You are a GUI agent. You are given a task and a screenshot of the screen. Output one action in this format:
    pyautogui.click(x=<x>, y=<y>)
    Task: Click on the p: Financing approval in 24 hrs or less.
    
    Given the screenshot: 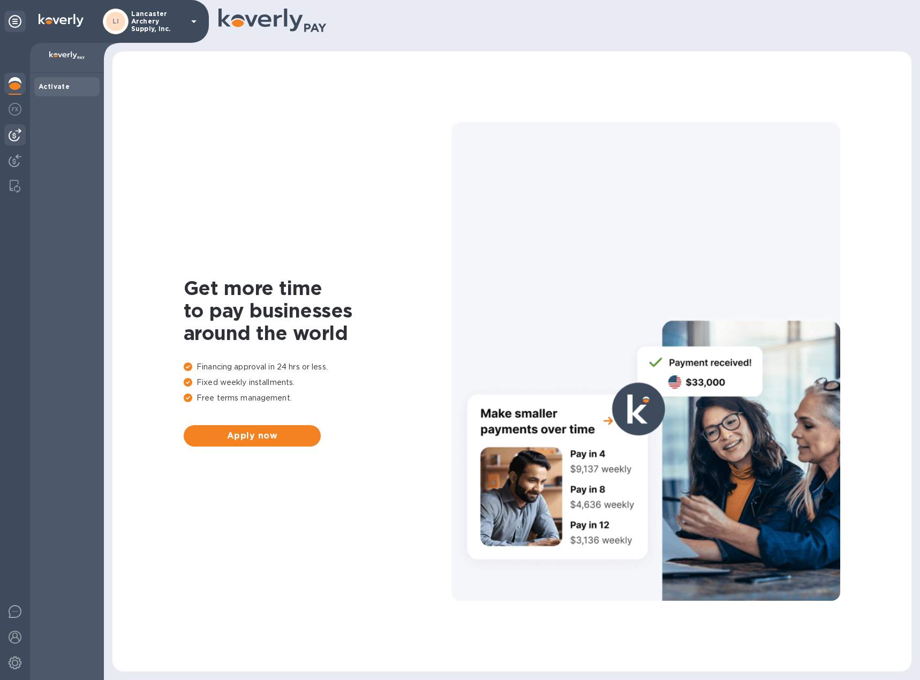 What is the action you would take?
    pyautogui.click(x=318, y=367)
    